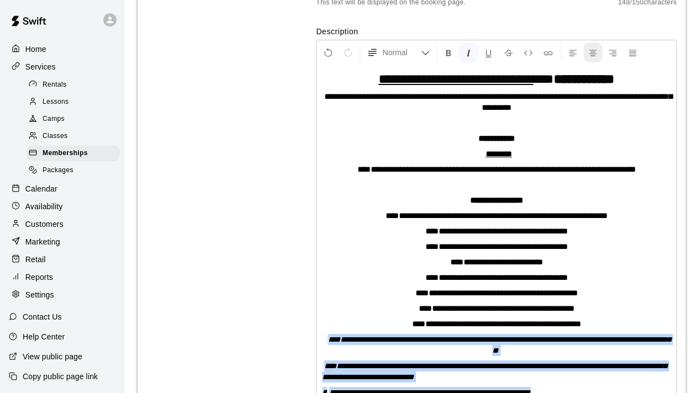 This screenshot has height=393, width=699. Describe the element at coordinates (73, 154) in the screenshot. I see `div: Memberships` at that location.